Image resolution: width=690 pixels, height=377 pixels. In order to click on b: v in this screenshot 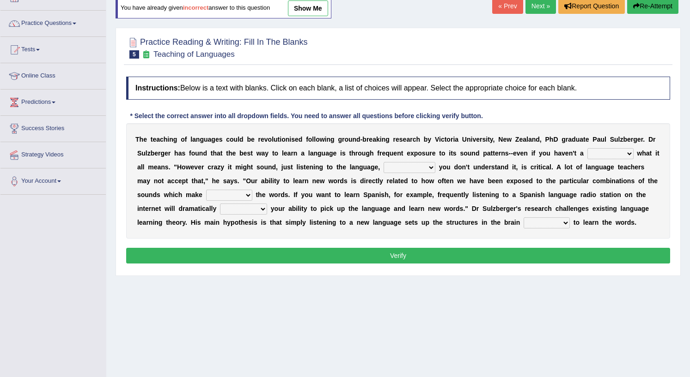, I will do `click(518, 153)`.